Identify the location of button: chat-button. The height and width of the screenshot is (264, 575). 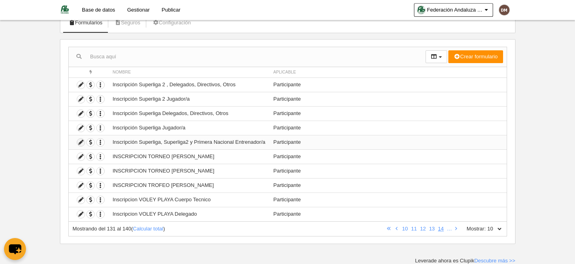
(15, 249).